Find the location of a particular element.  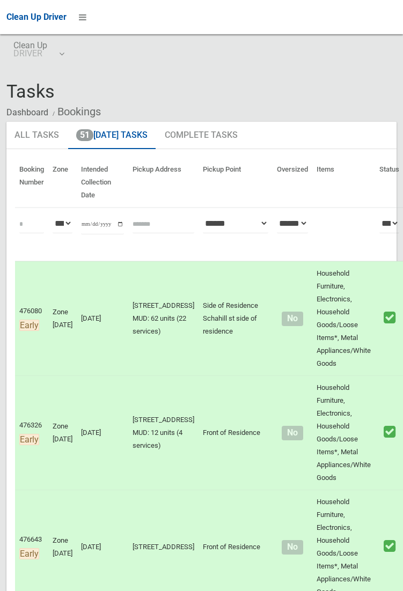

a: Complete Tasks is located at coordinates (201, 136).